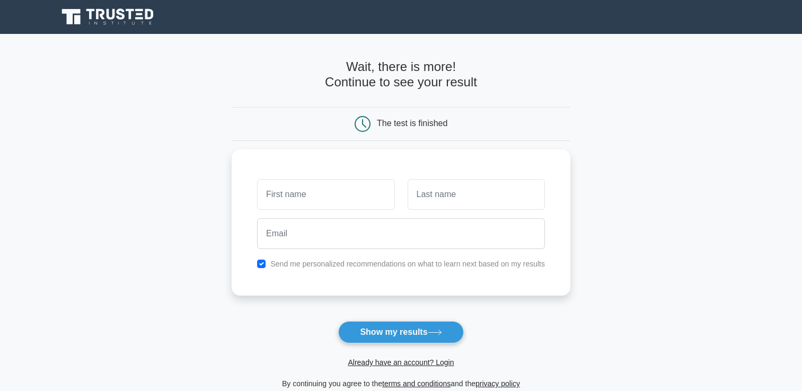 The width and height of the screenshot is (802, 391). What do you see at coordinates (401, 384) in the screenshot?
I see `div: By continuing you agree to the and the` at bounding box center [401, 384].